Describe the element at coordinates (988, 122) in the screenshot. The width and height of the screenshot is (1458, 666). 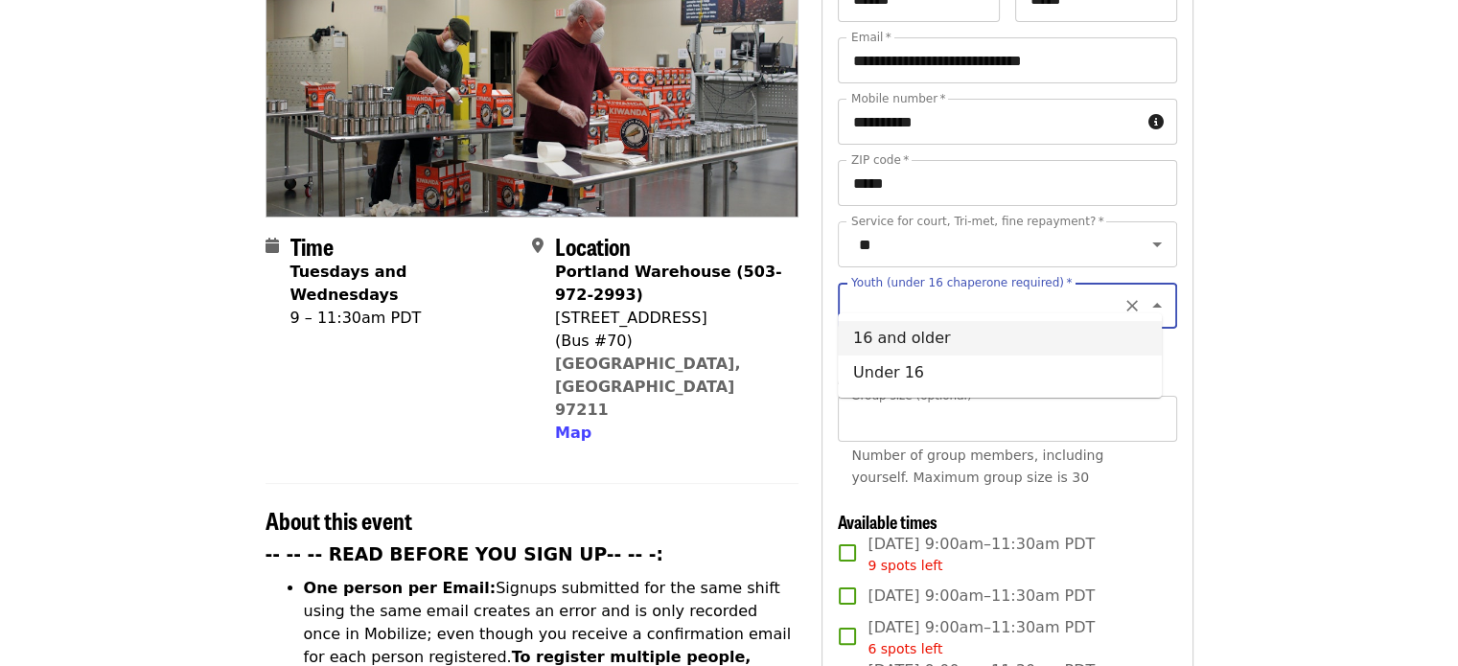
I see `input: Mobile number` at that location.